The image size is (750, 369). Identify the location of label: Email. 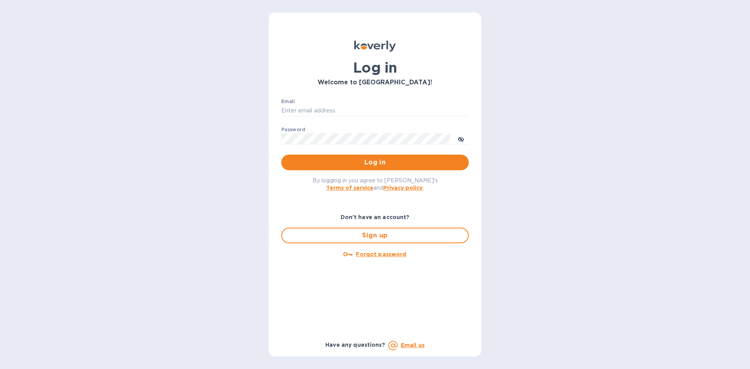
(288, 102).